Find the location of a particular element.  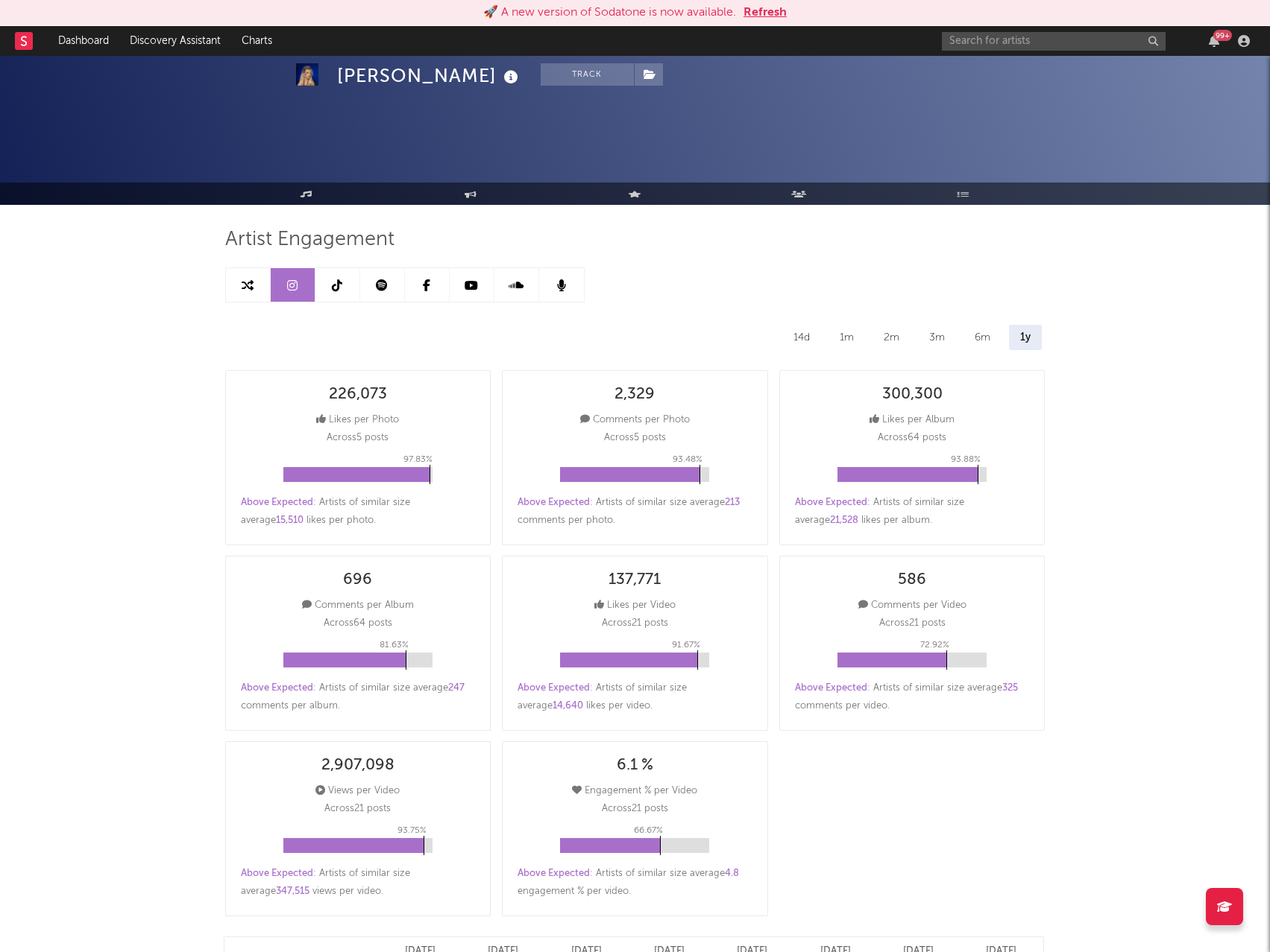

p: 81.63 % is located at coordinates (393, 646).